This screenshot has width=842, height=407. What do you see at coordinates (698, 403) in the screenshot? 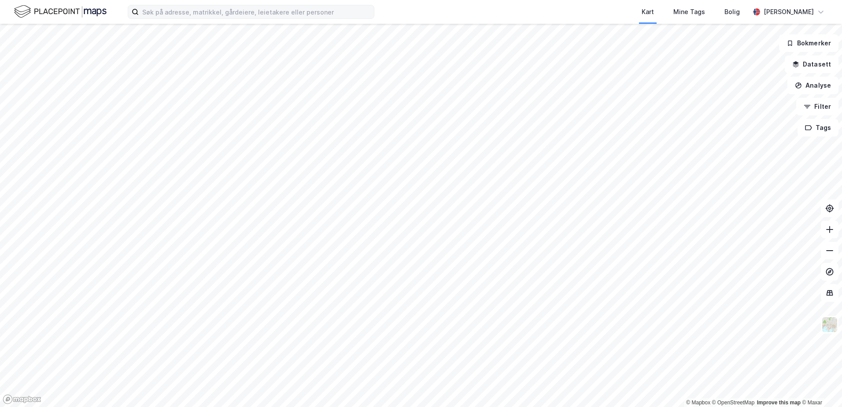
I see `a: Mapbox` at bounding box center [698, 403].